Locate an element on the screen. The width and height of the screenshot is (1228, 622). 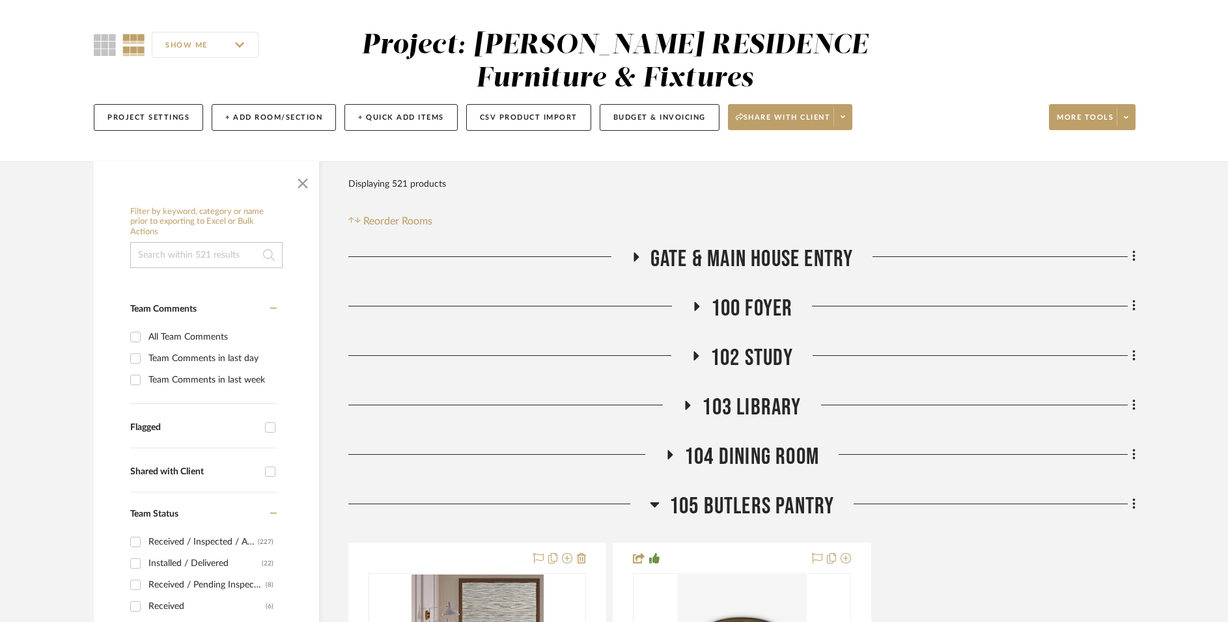
div: Received / Pending Inspection is located at coordinates (207, 585).